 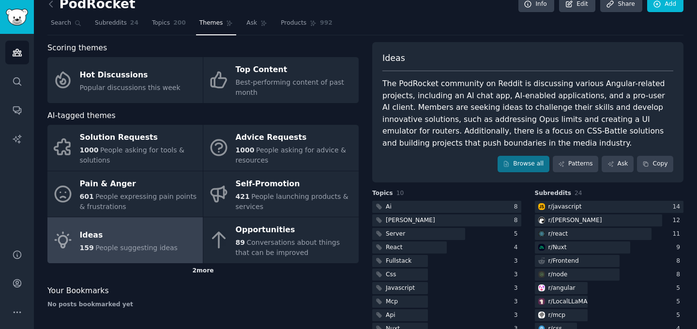 I want to click on span: Products, so click(x=293, y=23).